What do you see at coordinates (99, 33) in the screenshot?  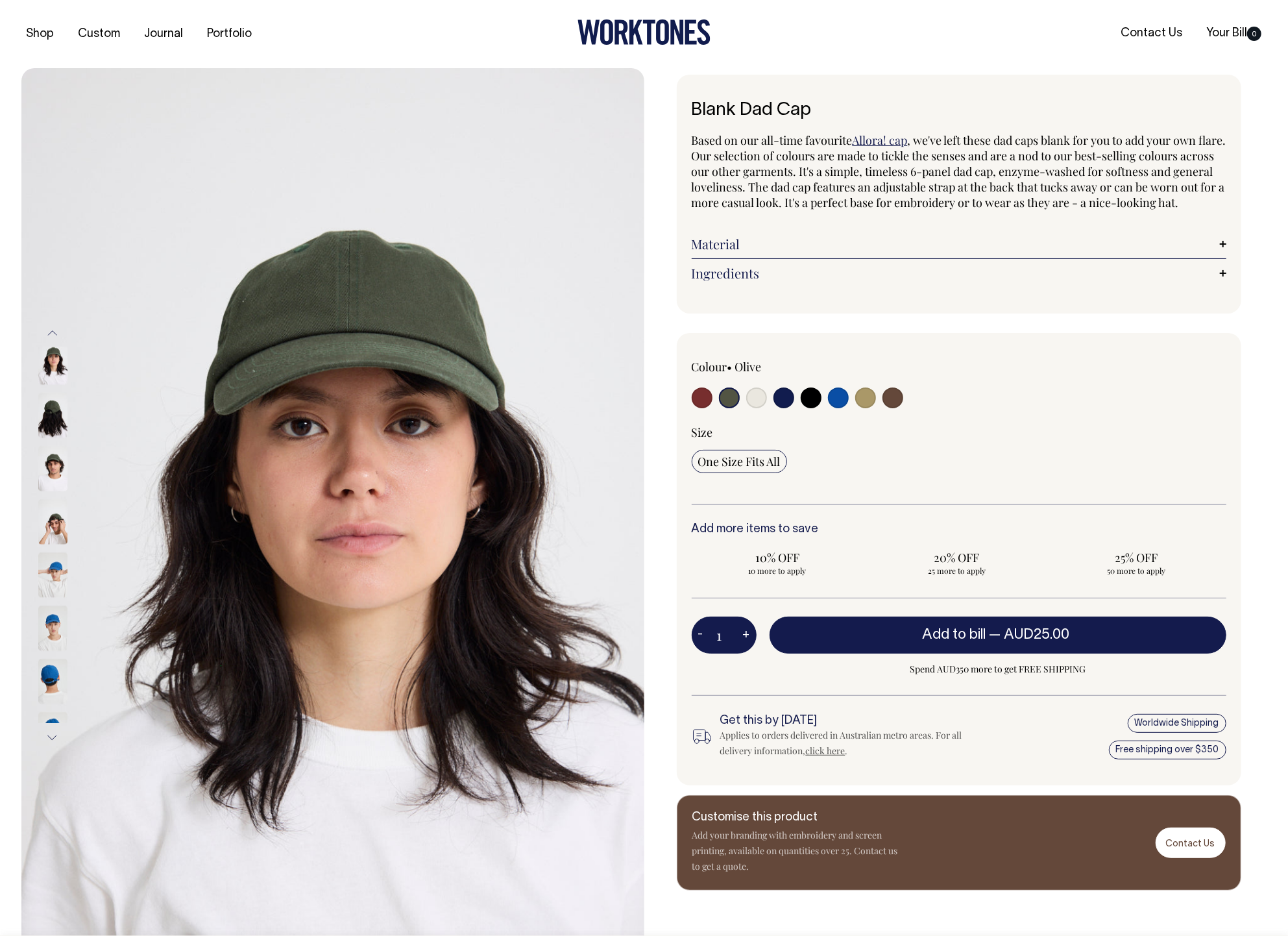 I see `a: Custom` at bounding box center [99, 33].